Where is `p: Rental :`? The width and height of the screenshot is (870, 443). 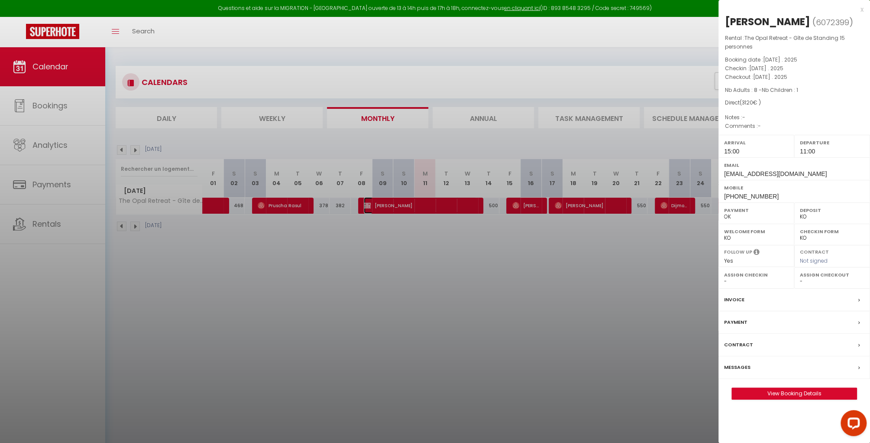 p: Rental : is located at coordinates (794, 42).